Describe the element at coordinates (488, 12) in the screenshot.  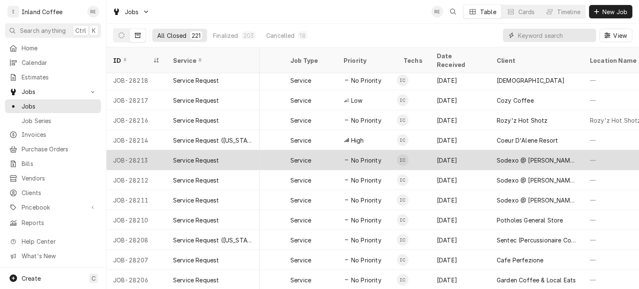
I see `div: Table` at that location.